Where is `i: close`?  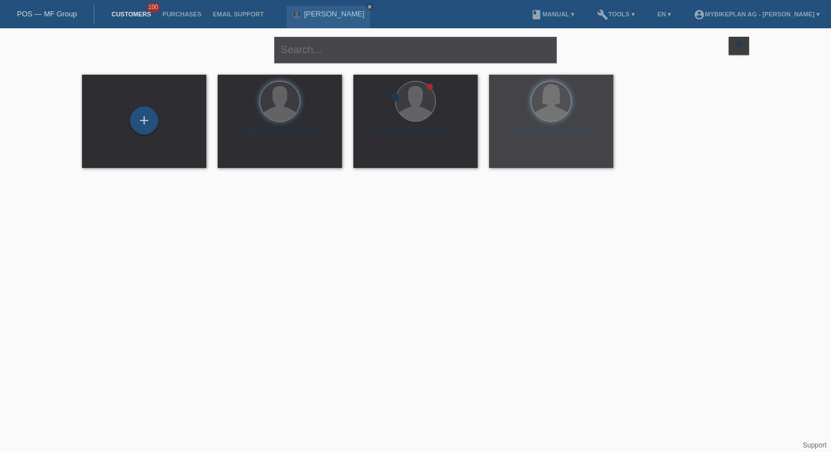 i: close is located at coordinates (370, 7).